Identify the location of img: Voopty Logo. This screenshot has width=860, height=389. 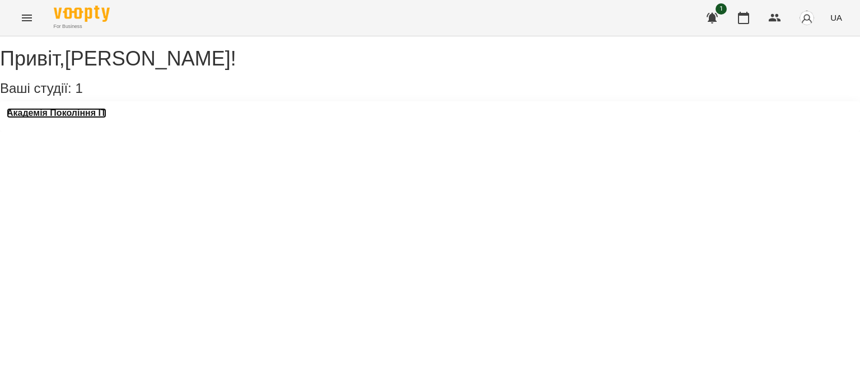
(82, 13).